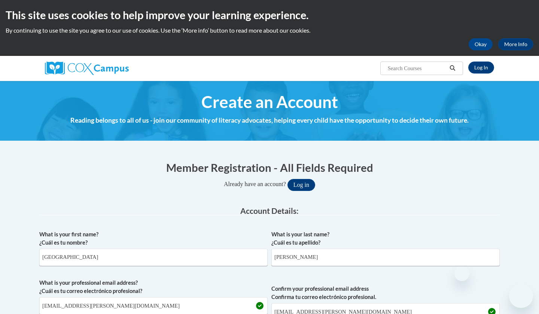 The width and height of the screenshot is (539, 314). What do you see at coordinates (302, 185) in the screenshot?
I see `button: Log in` at bounding box center [302, 185].